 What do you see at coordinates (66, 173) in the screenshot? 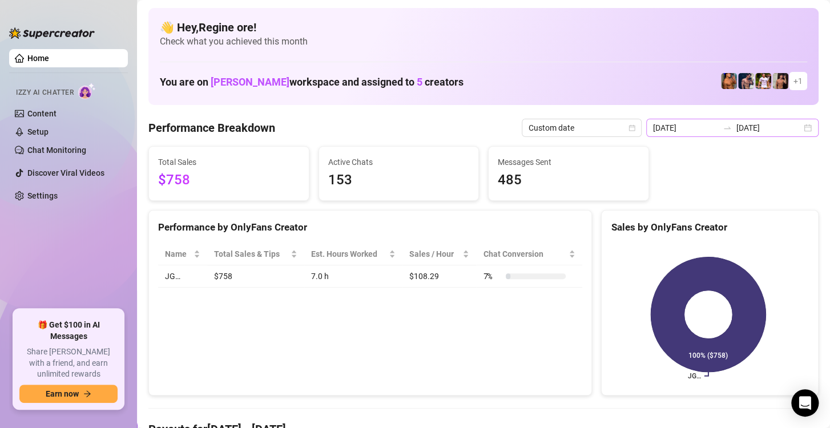
I see `a: Discover Viral Videos` at bounding box center [66, 173].